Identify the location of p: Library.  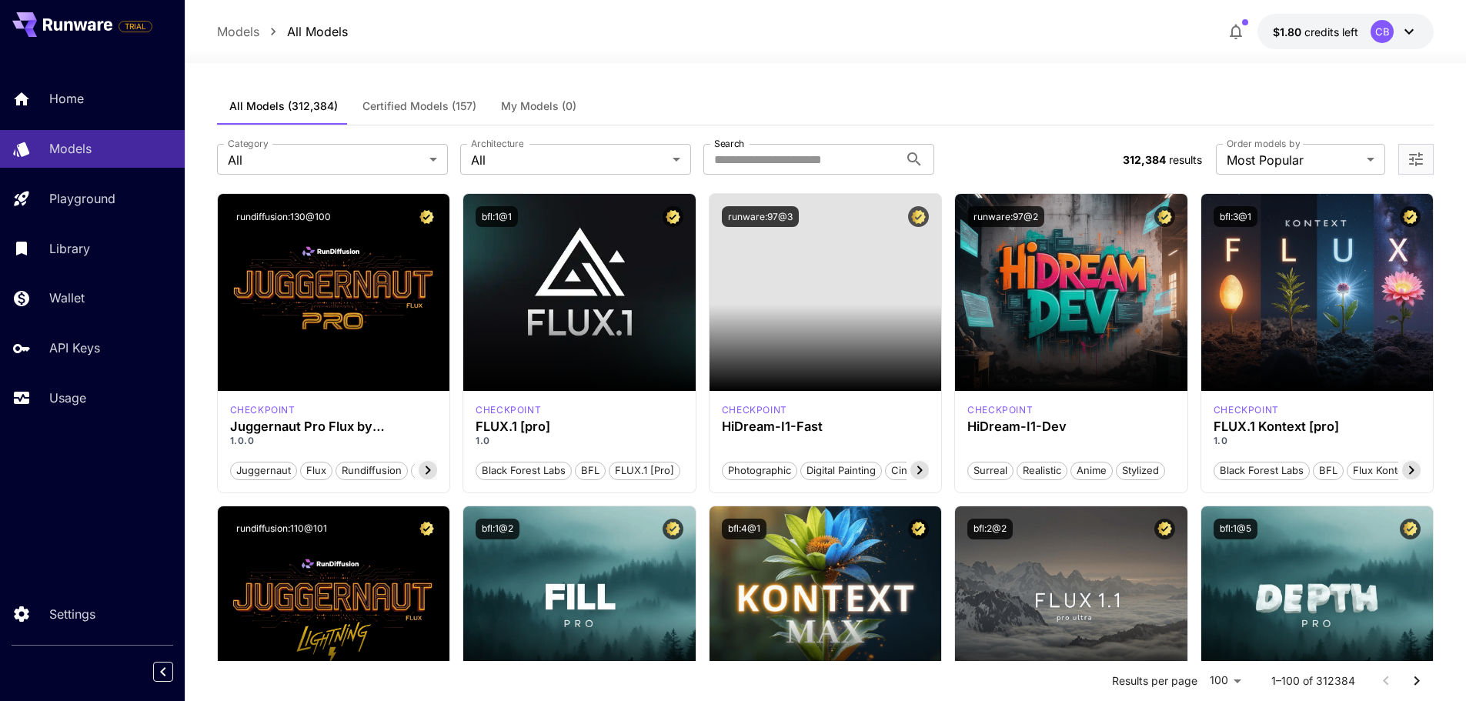
(69, 249).